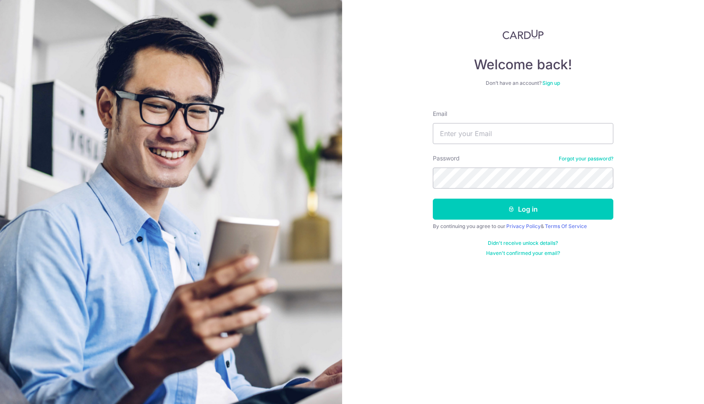 This screenshot has height=404, width=704. Describe the element at coordinates (522, 243) in the screenshot. I see `a: Didn't receive unlock details?` at that location.